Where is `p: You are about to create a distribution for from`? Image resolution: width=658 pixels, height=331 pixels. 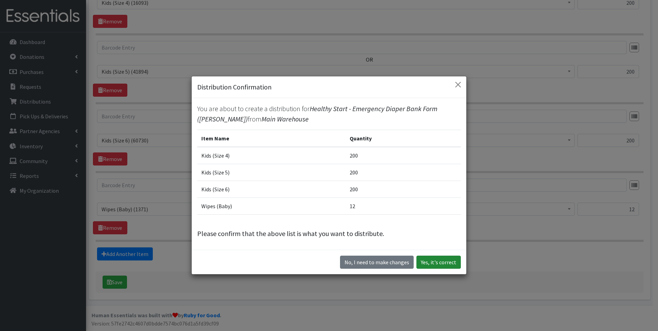
p: You are about to create a distribution for from is located at coordinates (329, 114).